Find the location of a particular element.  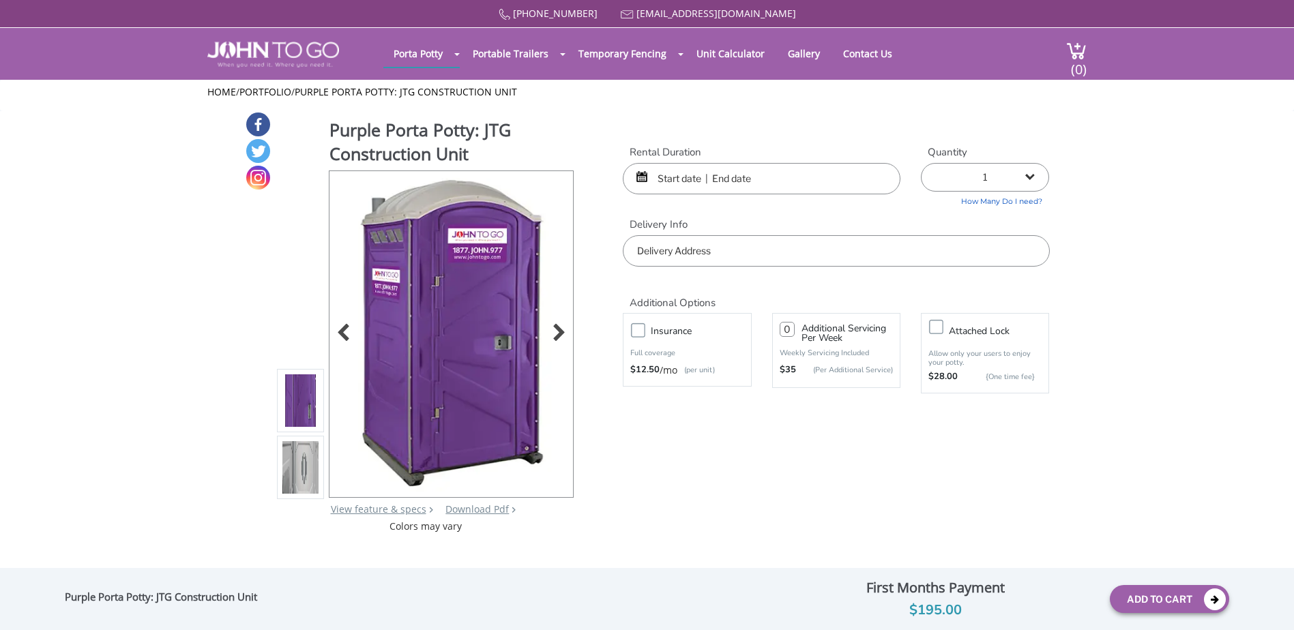

a: Facebook is located at coordinates (258, 124).